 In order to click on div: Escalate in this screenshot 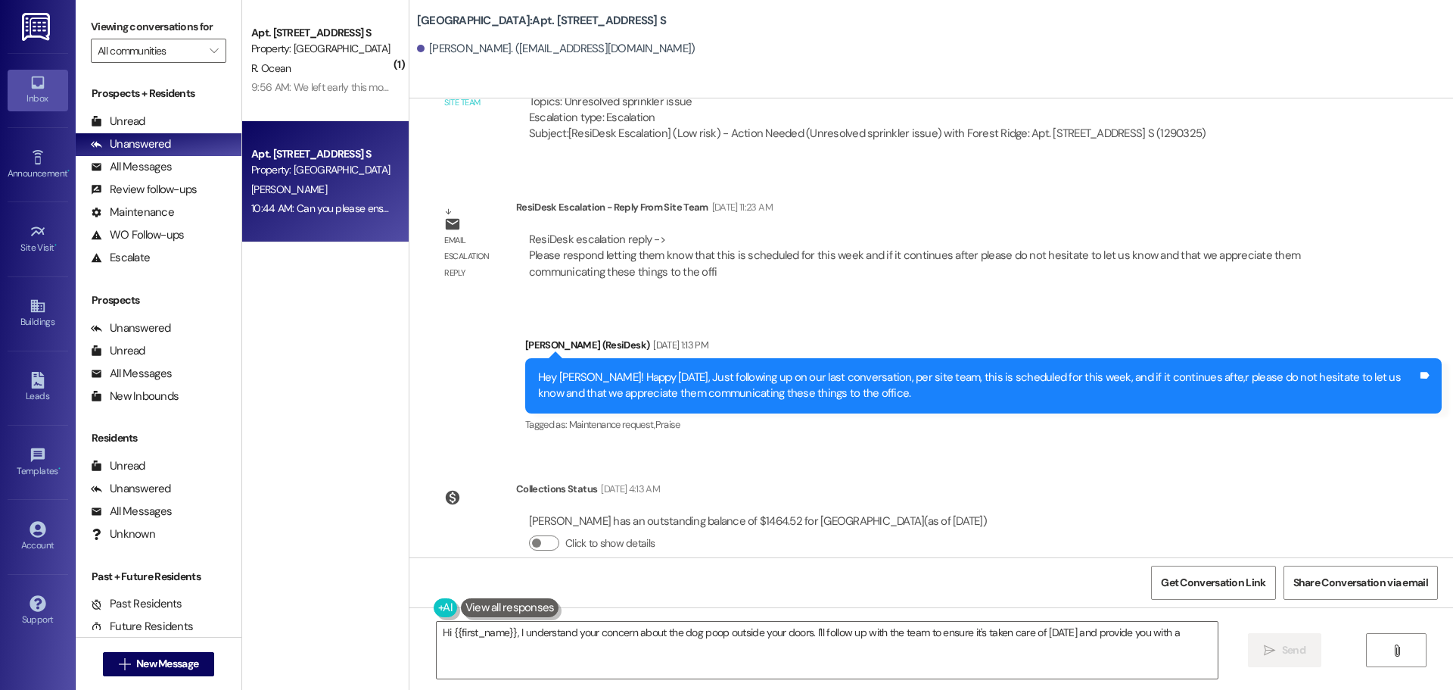, I will do `click(120, 257)`.